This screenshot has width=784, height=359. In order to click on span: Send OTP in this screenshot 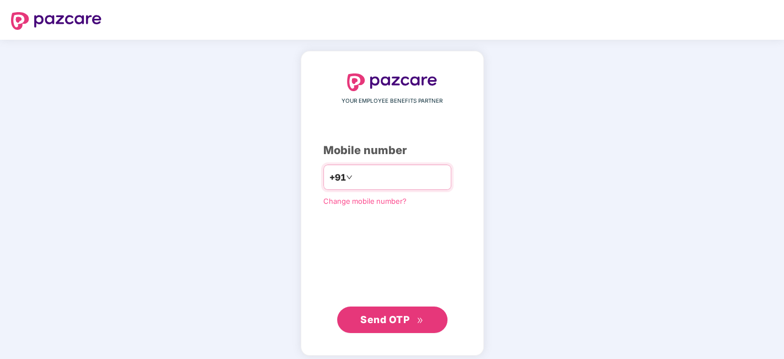, I will do `click(385, 319)`.